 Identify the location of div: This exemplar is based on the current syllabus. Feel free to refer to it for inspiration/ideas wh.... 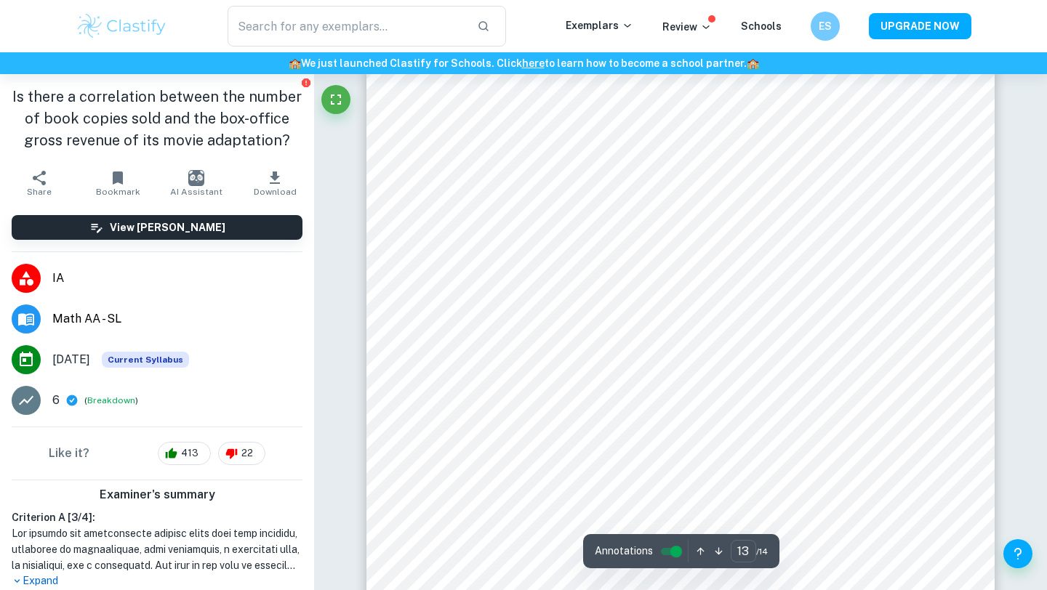
(145, 360).